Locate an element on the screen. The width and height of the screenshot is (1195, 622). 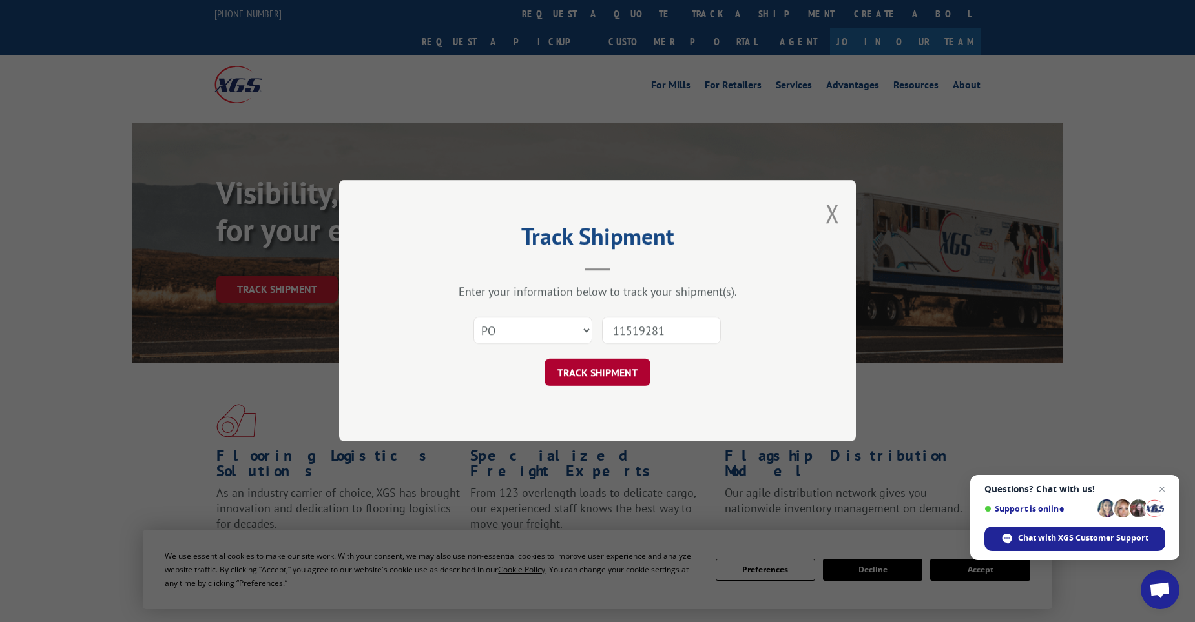
span: Support is online is located at coordinates (1038, 509).